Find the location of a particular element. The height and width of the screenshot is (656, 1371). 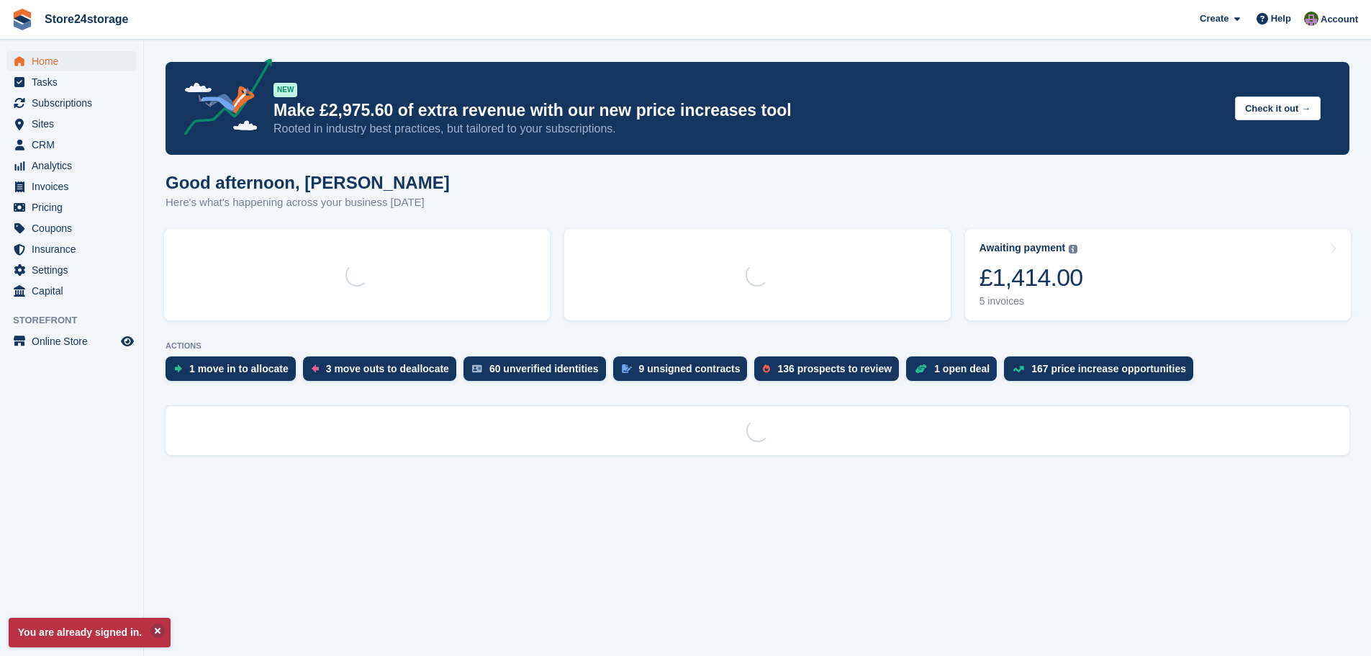

span: Sites is located at coordinates (75, 124).